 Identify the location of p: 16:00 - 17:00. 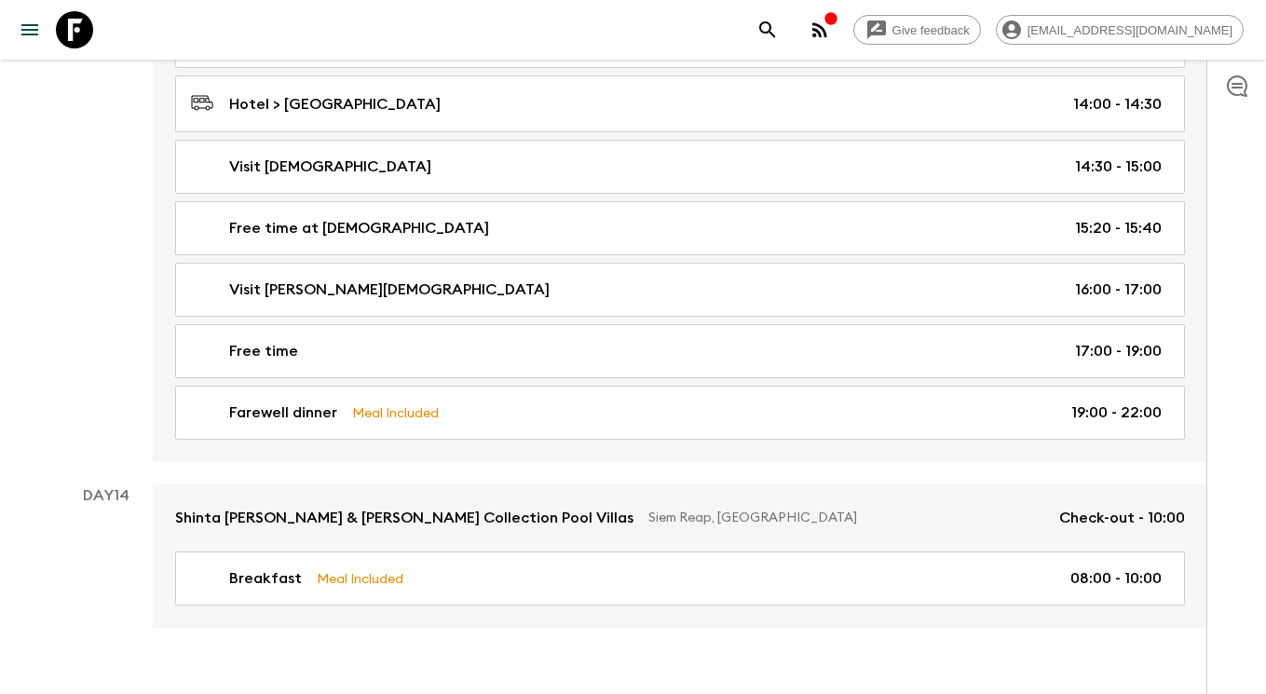
(1118, 290).